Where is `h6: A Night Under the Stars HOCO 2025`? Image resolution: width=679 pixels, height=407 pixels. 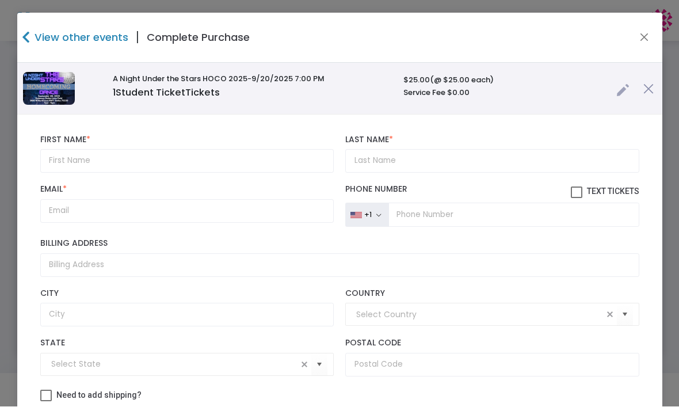
h6: A Night Under the Stars HOCO 2025 is located at coordinates (252, 79).